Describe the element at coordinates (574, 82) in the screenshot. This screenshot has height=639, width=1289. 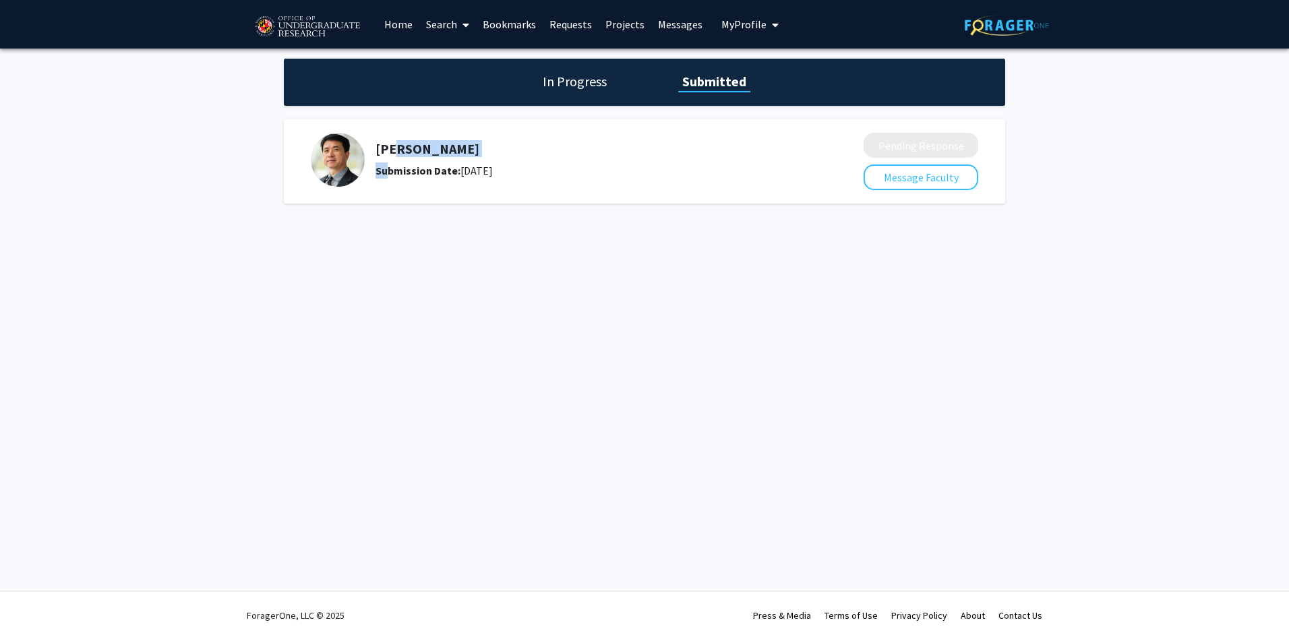
I see `h1: In Progress` at that location.